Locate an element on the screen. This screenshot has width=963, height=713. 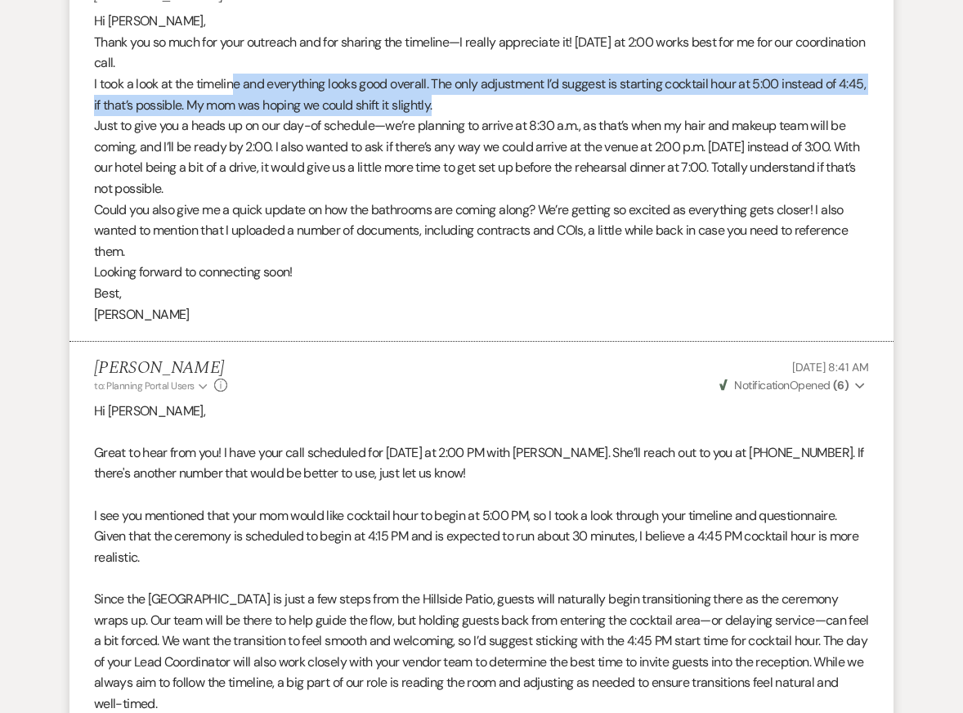
p: Best, is located at coordinates (481, 293).